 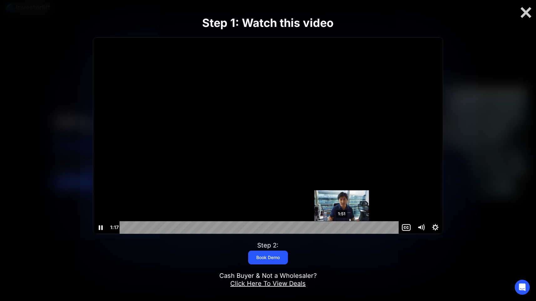 I want to click on div: Cash Buyer & Not a Wholesaler?, so click(x=268, y=280).